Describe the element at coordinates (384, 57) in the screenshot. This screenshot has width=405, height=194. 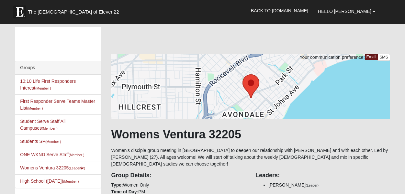
I see `a: SMS` at that location.